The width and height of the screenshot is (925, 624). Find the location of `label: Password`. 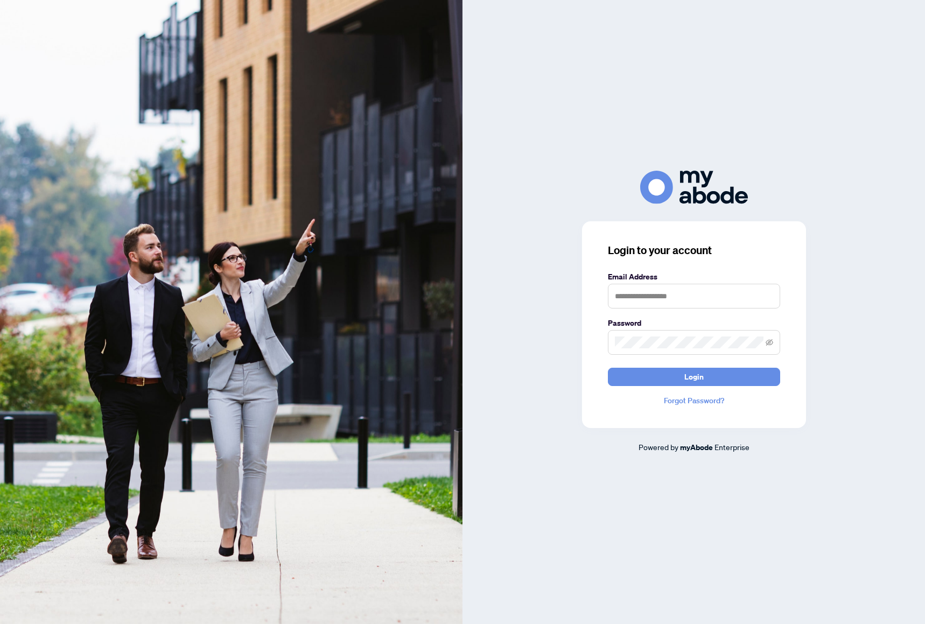

label: Password is located at coordinates (694, 323).